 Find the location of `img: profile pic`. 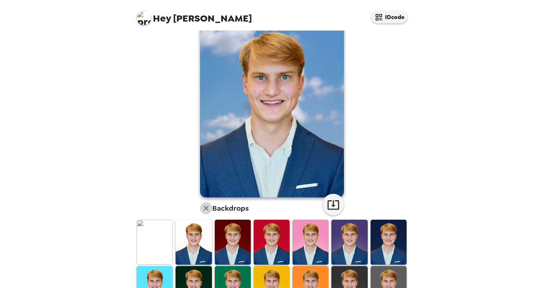

img: profile pic is located at coordinates (144, 18).